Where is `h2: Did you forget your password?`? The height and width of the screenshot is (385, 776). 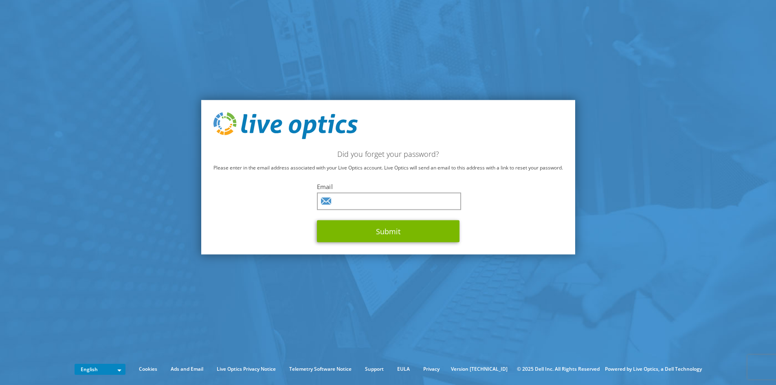 h2: Did you forget your password? is located at coordinates (388, 154).